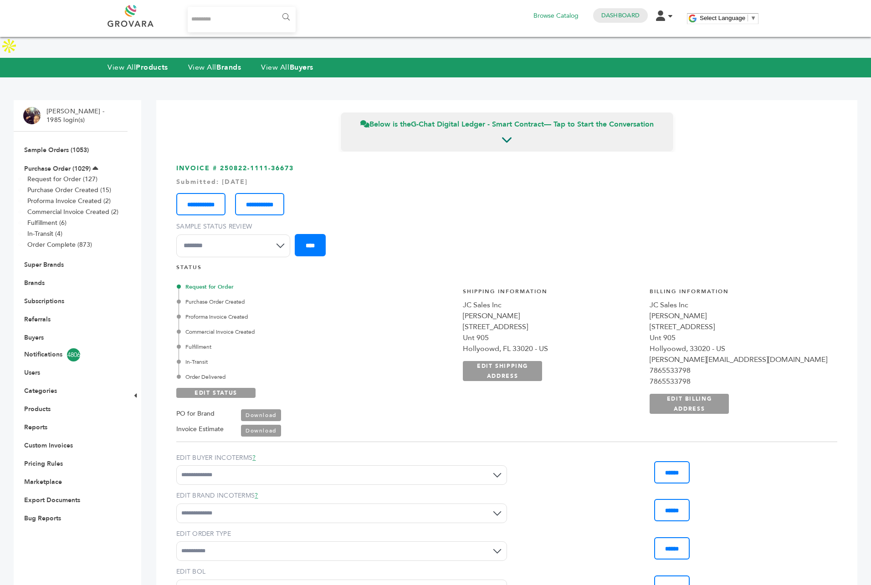  I want to click on a: Buyers, so click(34, 337).